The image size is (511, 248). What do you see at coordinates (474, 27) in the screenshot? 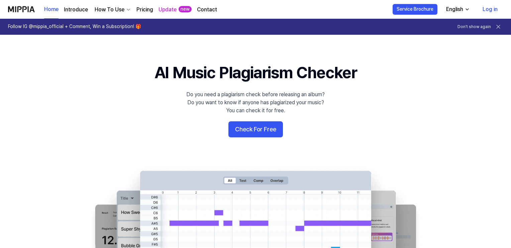
I see `button: Don't show again` at bounding box center [474, 27].